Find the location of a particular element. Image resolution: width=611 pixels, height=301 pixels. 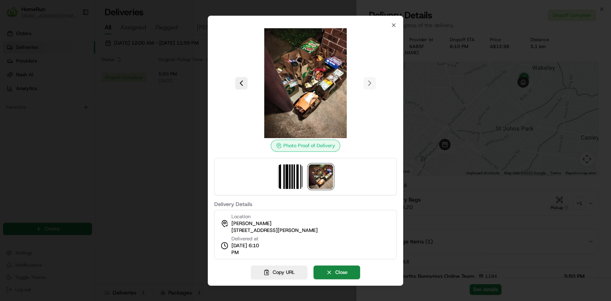

span: Delivered at is located at coordinates (249, 239).